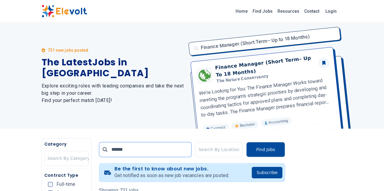 Image resolution: width=384 pixels, height=191 pixels. What do you see at coordinates (262, 11) in the screenshot?
I see `a: Find Jobs` at bounding box center [262, 11].